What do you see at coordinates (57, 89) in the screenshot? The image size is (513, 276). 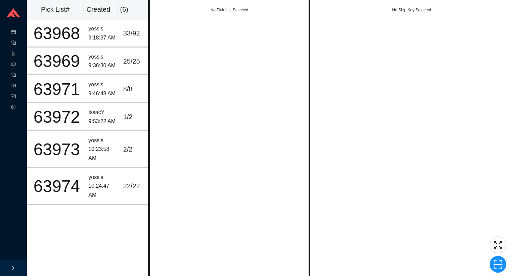 I see `div: 63971` at bounding box center [57, 89].